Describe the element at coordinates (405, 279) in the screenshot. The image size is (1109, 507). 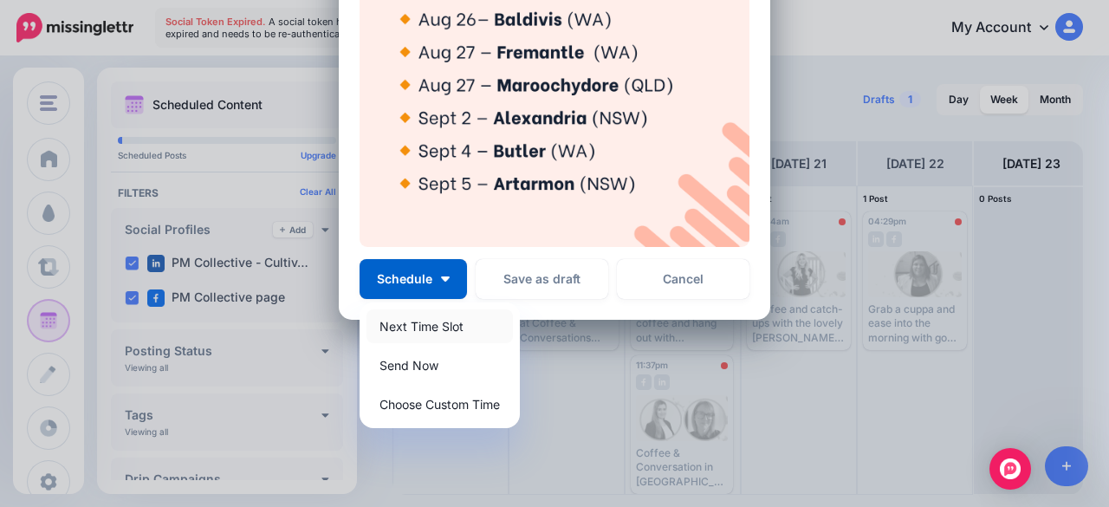
I see `span: Schedule` at that location.